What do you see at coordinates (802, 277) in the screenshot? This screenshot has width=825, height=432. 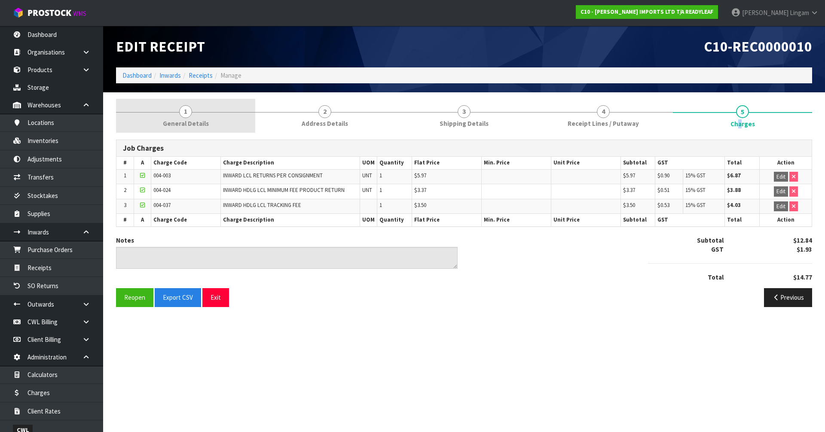 I see `strong: $14.77` at bounding box center [802, 277].